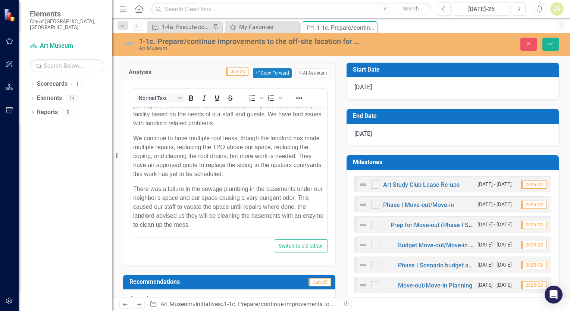  Describe the element at coordinates (419, 205) in the screenshot. I see `a: Phase I Move-out/Move-in` at that location.